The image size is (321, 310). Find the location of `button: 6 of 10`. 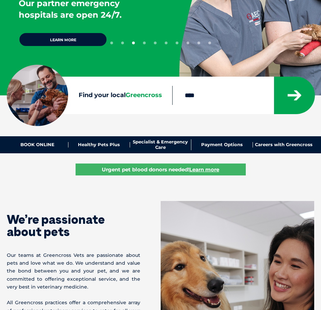

button: 6 of 10 is located at coordinates (166, 43).